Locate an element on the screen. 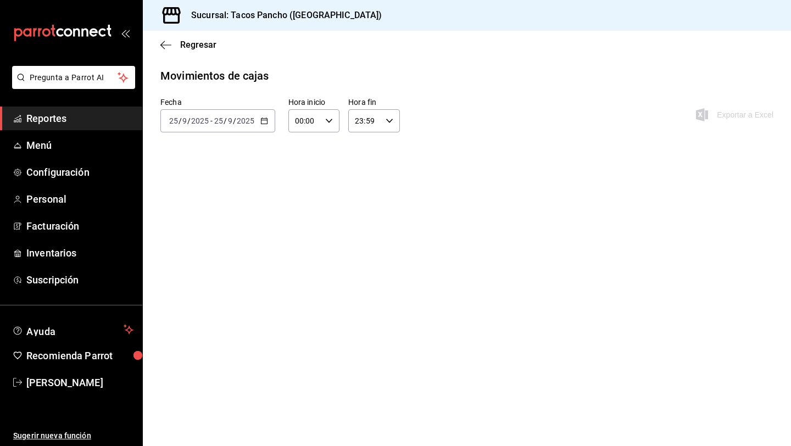  span: Facturación is located at coordinates (80, 226).